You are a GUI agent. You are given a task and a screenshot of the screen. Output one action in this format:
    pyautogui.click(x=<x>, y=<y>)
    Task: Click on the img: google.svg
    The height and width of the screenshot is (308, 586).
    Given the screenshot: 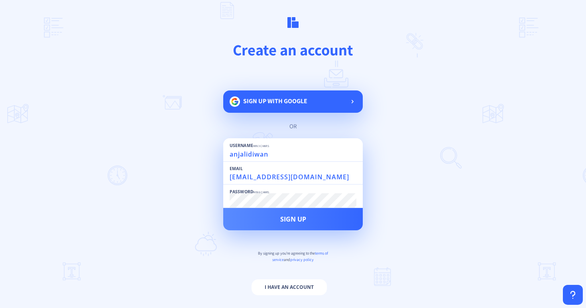 What is the action you would take?
    pyautogui.click(x=235, y=102)
    